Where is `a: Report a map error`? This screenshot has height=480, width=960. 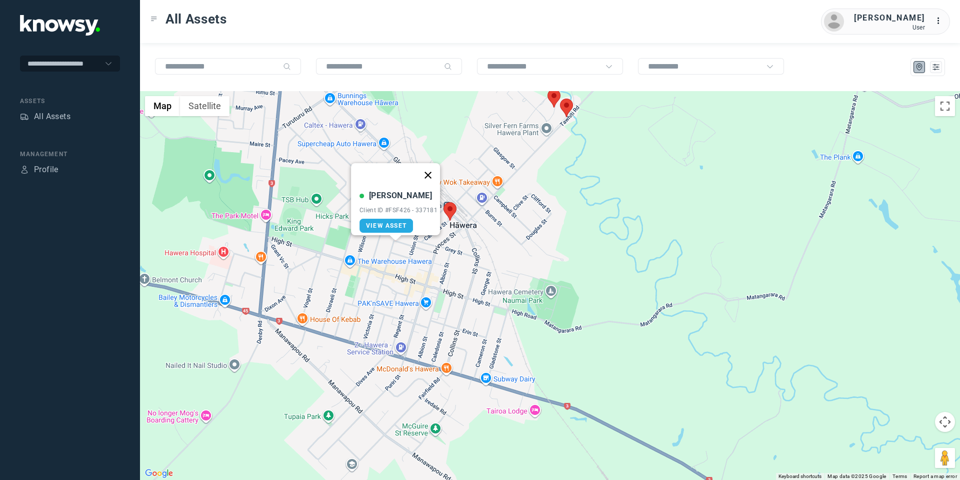 a: Report a map error is located at coordinates (935, 476).